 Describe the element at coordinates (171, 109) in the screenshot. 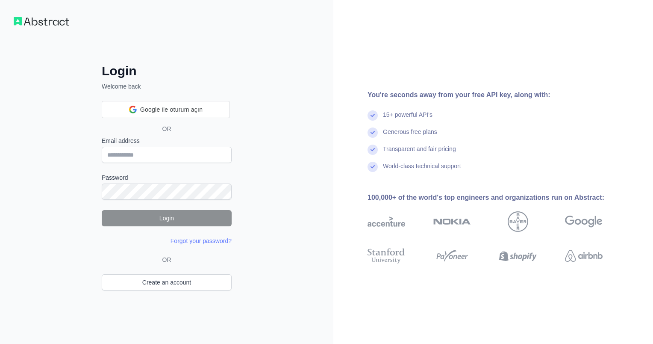

I see `span: Google ile oturum açın` at that location.